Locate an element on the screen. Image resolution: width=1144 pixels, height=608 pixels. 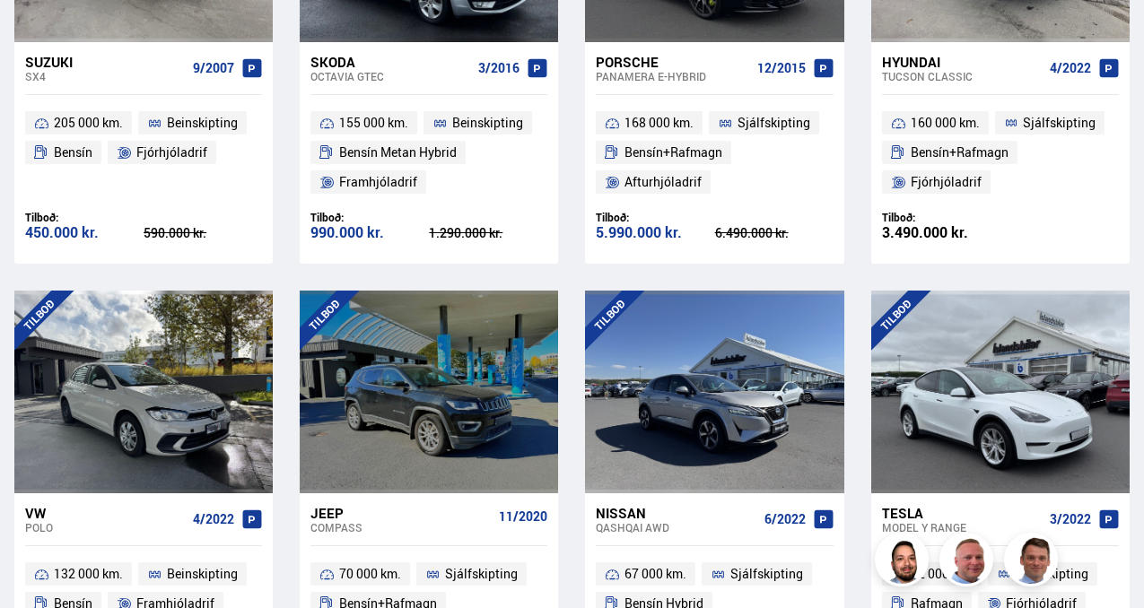
span: Bensín Metan Hybrid is located at coordinates (397, 152).